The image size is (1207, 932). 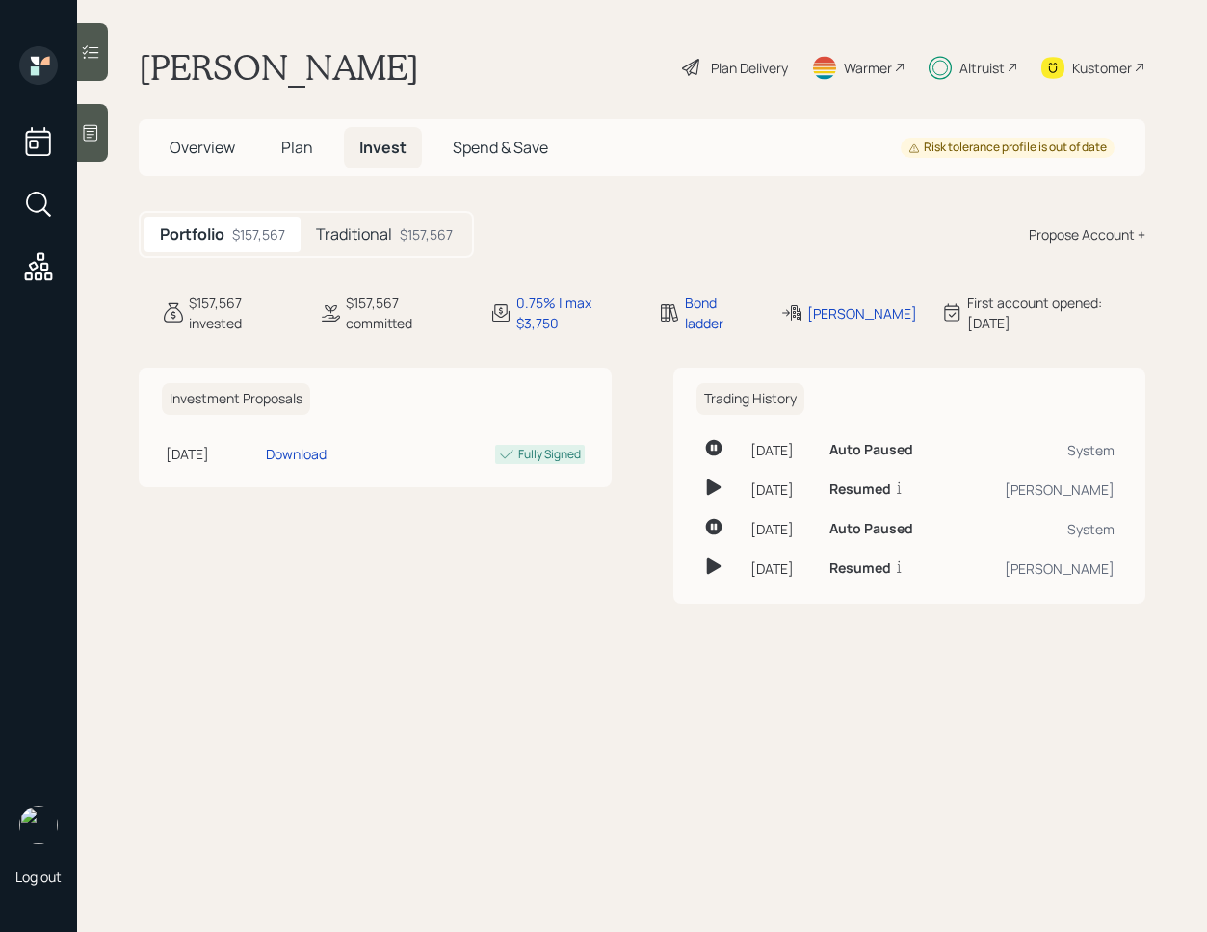 I want to click on h6: Trading History, so click(x=750, y=399).